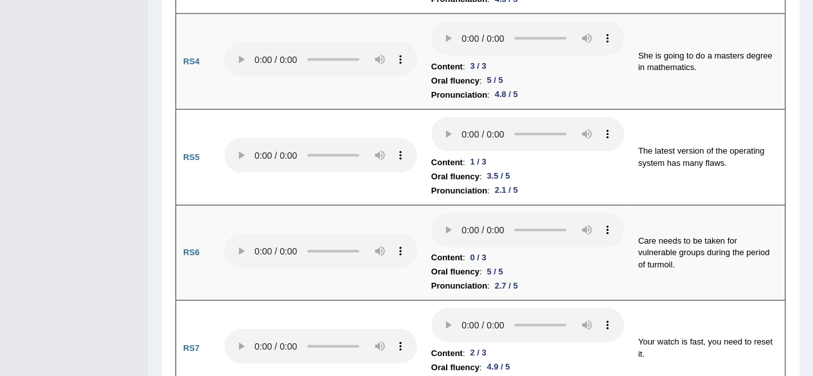  Describe the element at coordinates (507, 190) in the screenshot. I see `div: 2.1 / 5` at that location.